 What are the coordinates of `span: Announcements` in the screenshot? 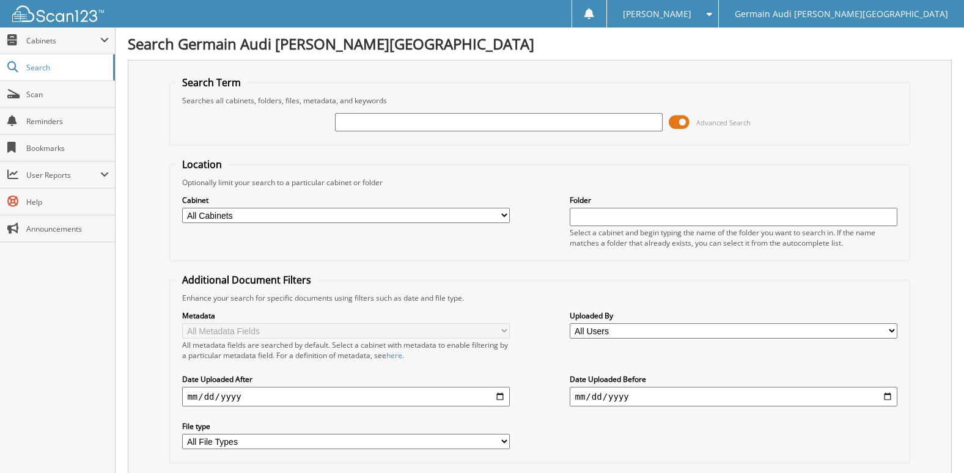 It's located at (67, 229).